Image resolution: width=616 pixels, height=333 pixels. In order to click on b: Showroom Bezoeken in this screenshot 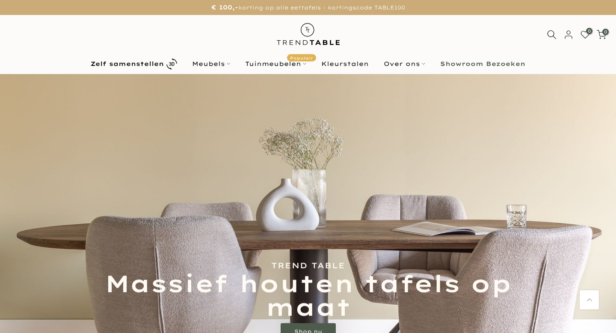, I will do `click(482, 64)`.